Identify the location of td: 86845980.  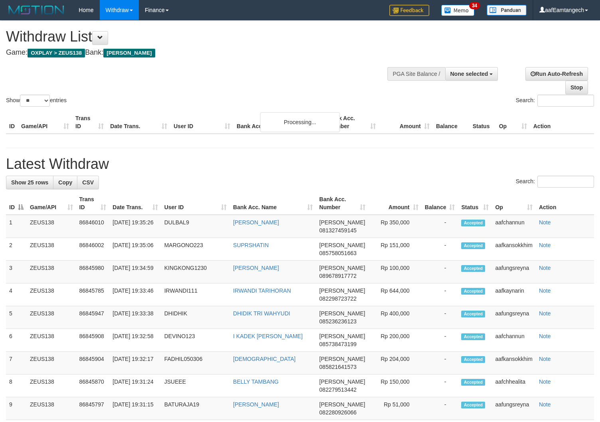
(93, 272).